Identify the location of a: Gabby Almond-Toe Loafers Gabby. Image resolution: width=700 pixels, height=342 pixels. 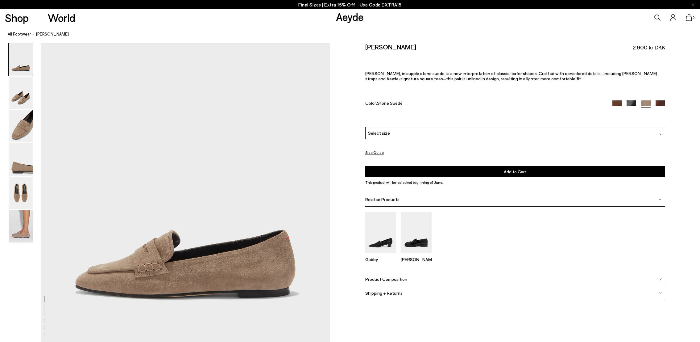
(381, 255).